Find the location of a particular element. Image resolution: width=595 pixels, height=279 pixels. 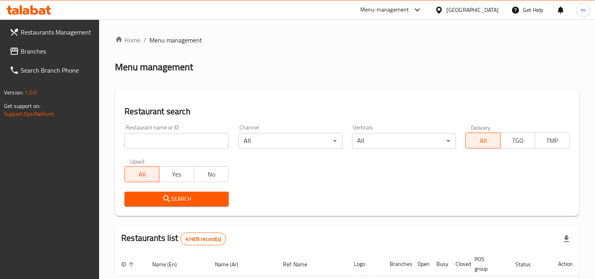

span: No is located at coordinates (211, 174).